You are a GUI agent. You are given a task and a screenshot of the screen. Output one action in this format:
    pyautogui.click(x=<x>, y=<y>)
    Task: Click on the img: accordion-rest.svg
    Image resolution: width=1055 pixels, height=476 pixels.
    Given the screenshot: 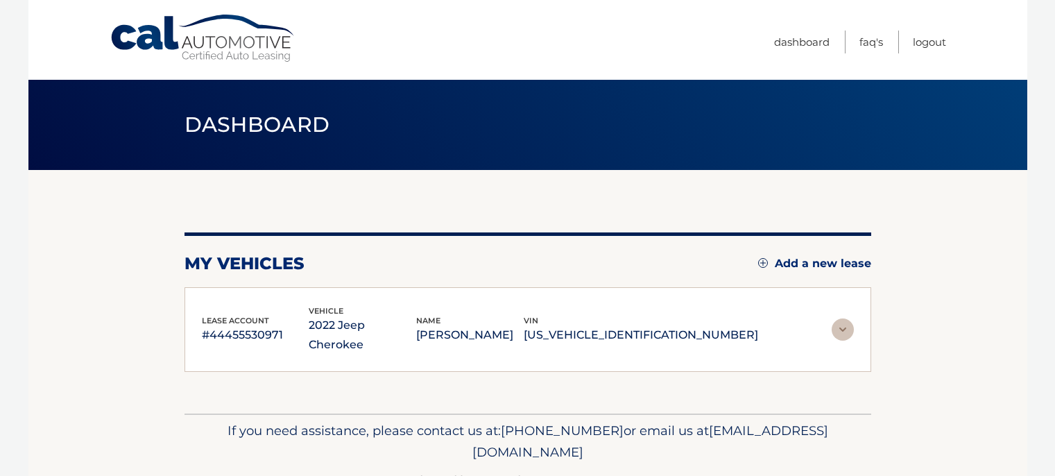 What is the action you would take?
    pyautogui.click(x=843, y=329)
    